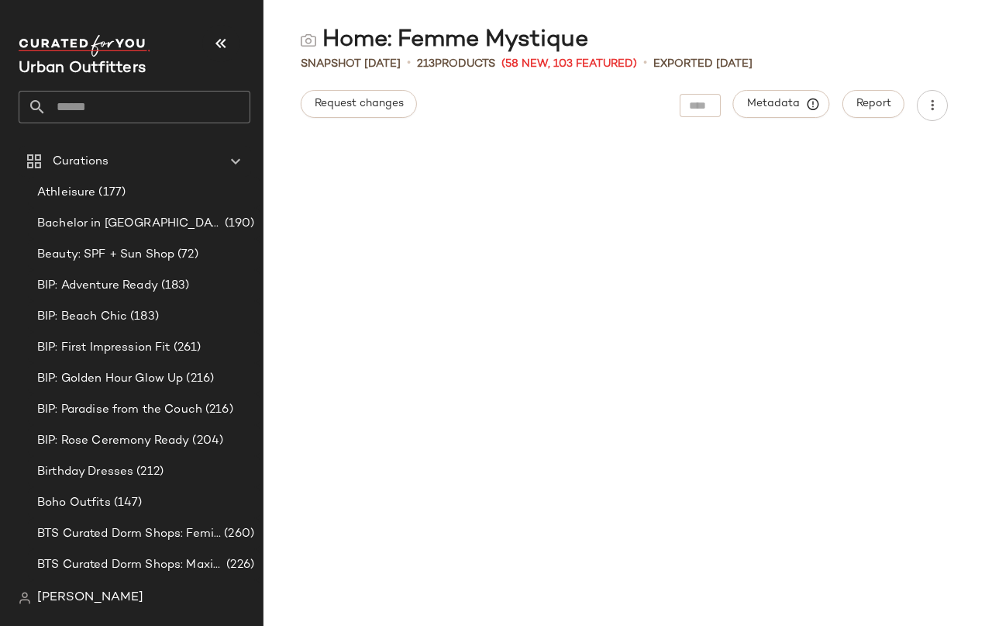 The image size is (985, 626). Describe the element at coordinates (74, 502) in the screenshot. I see `span: Boho Outfits` at that location.